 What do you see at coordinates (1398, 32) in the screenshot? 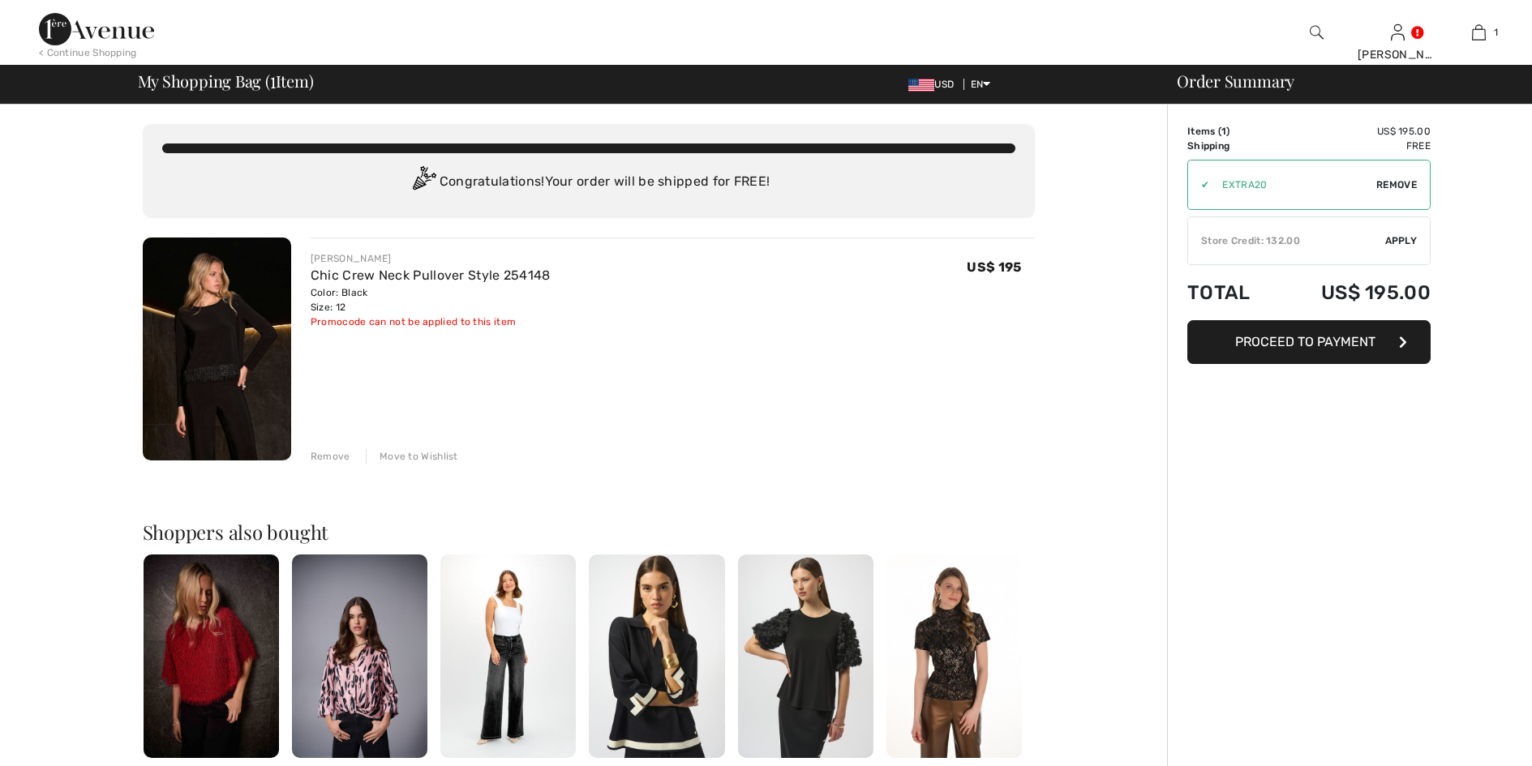
I see `a: Sign In` at bounding box center [1398, 32].